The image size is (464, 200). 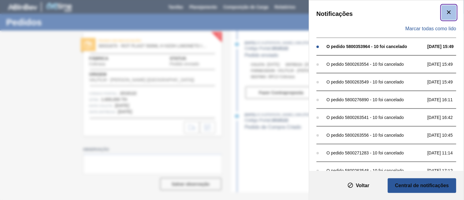 What do you see at coordinates (376, 82) in the screenshot?
I see `div: O pedido 5800263549 - 10 foi cancelado` at bounding box center [376, 82].